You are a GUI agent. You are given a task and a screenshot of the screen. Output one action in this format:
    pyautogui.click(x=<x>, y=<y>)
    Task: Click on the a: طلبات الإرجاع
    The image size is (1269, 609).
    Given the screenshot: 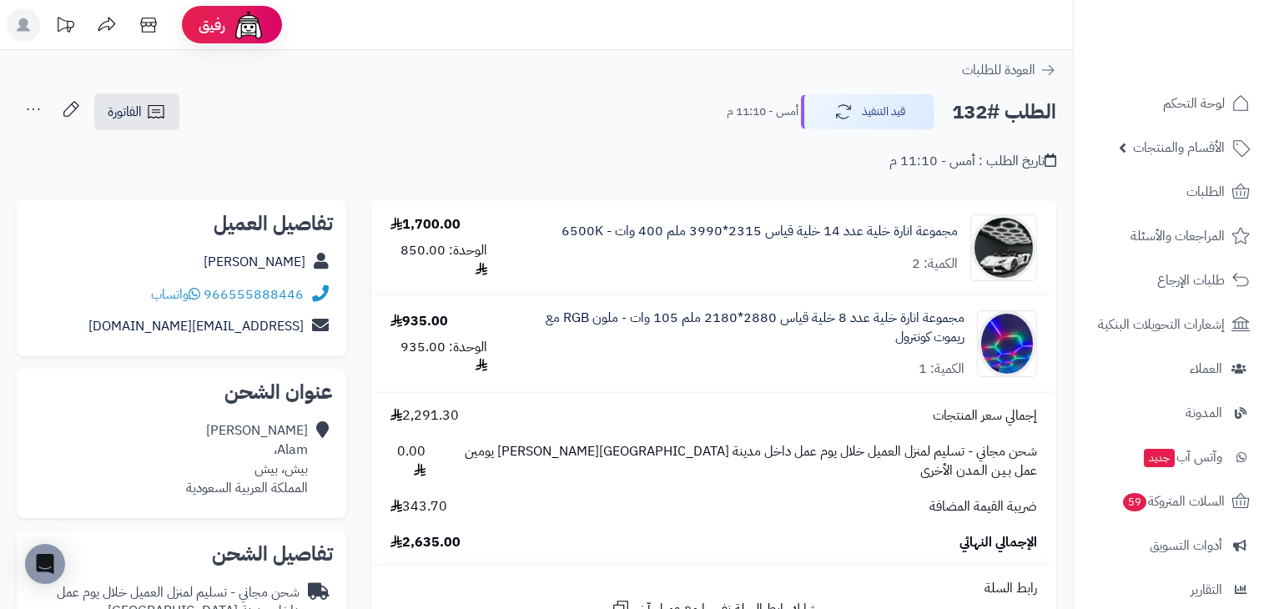 What is the action you would take?
    pyautogui.click(x=1171, y=280)
    